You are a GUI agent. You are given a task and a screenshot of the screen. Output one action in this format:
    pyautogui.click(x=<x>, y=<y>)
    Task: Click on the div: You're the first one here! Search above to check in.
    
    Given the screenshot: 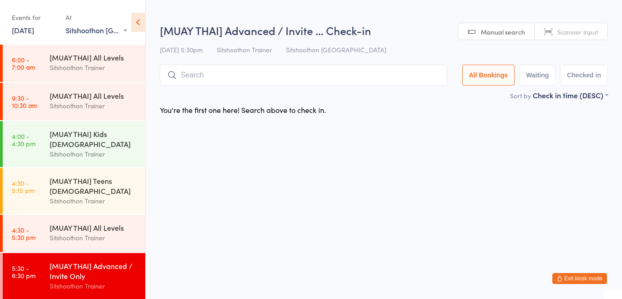 What is the action you would take?
    pyautogui.click(x=243, y=110)
    